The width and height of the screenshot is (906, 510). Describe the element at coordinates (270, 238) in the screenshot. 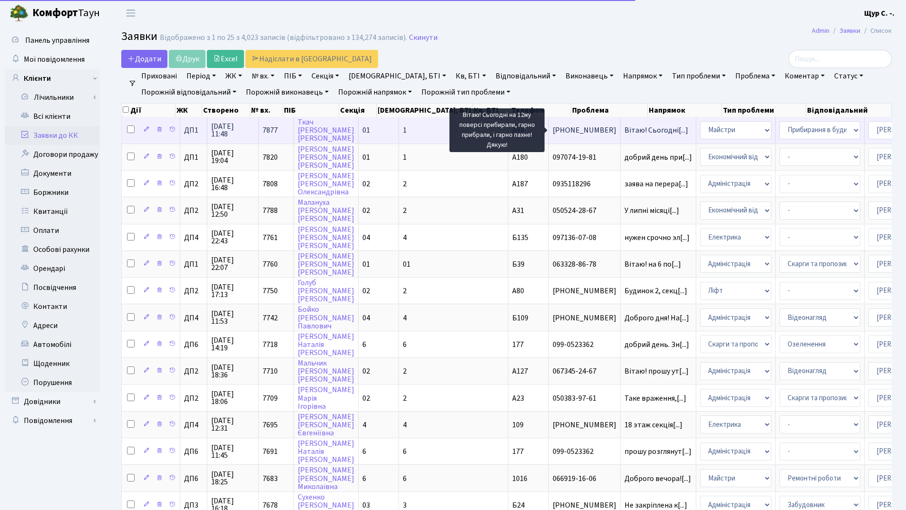

I see `span: 7761` at that location.